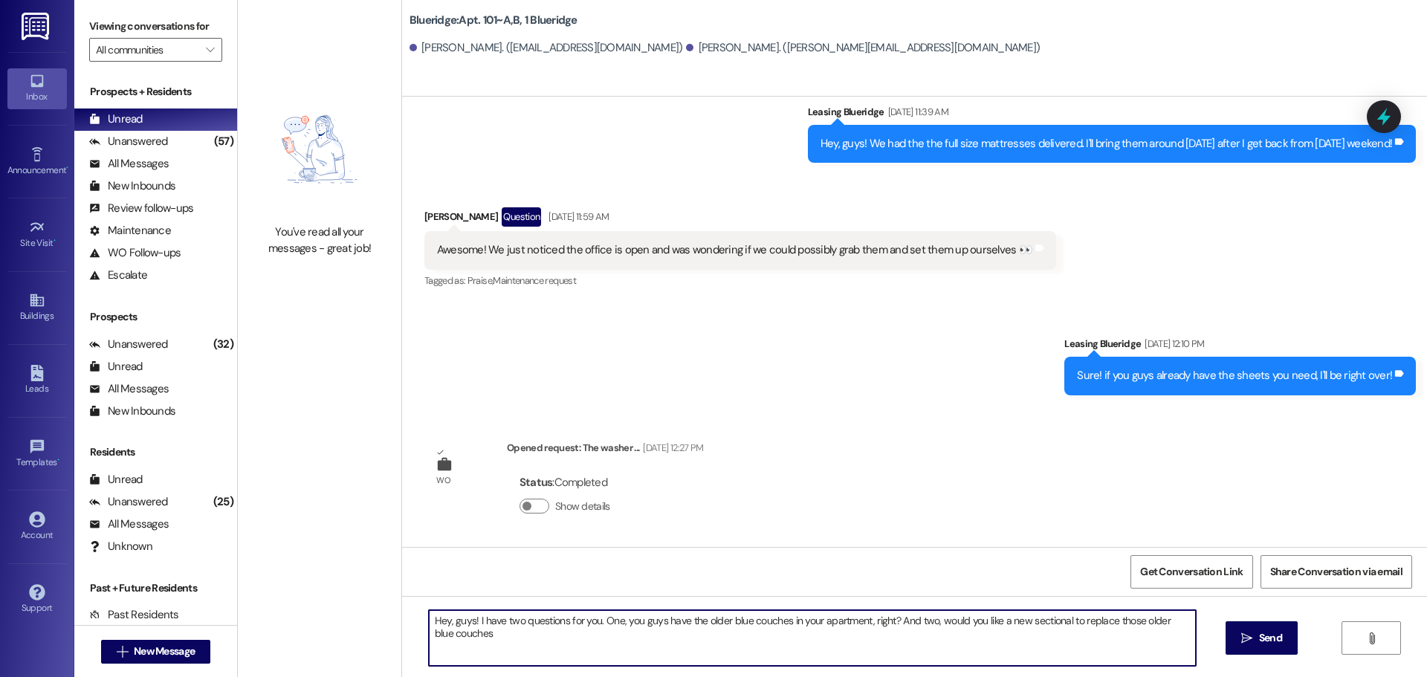 The height and width of the screenshot is (677, 1427). I want to click on div: Tagged as:, so click(740, 280).